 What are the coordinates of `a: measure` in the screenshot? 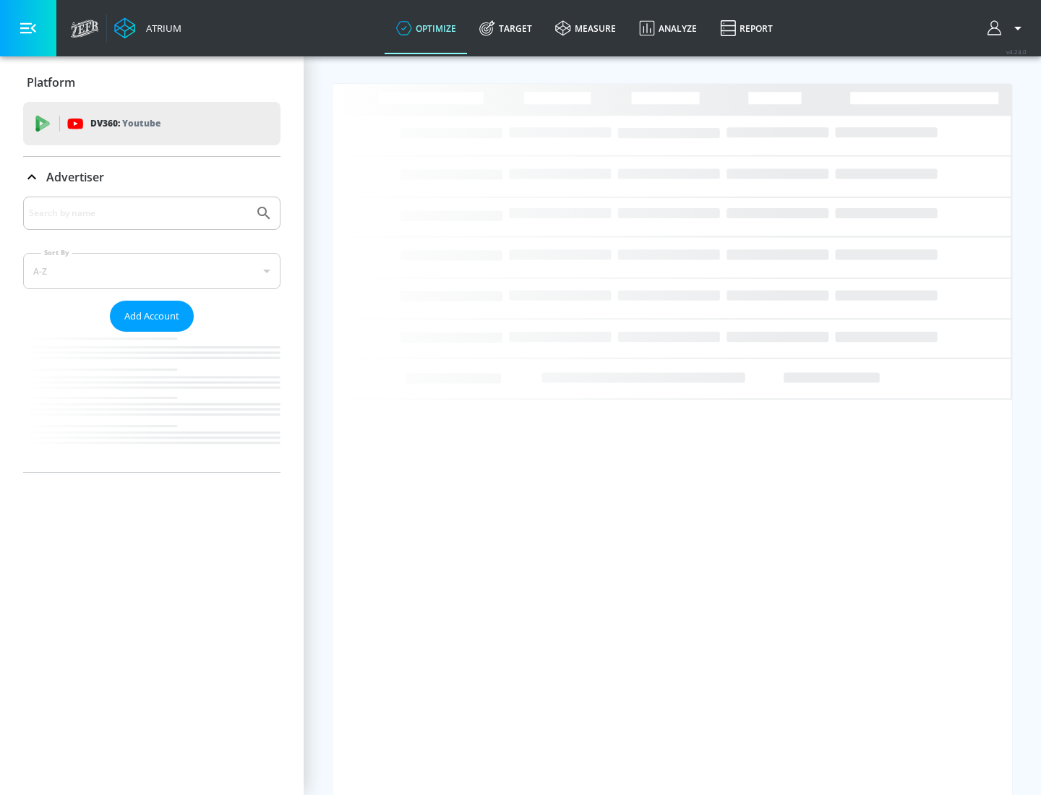 It's located at (585, 28).